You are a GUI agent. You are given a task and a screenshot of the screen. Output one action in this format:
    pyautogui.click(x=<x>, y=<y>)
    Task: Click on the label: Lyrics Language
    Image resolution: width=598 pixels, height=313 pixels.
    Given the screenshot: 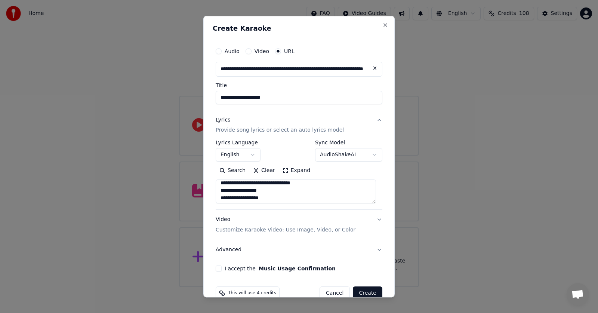 What is the action you would take?
    pyautogui.click(x=238, y=143)
    